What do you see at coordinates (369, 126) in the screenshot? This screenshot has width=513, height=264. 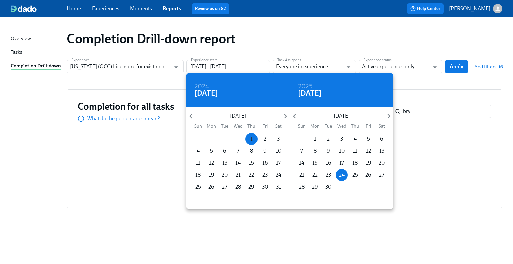 I see `span: Fri` at bounding box center [369, 126].